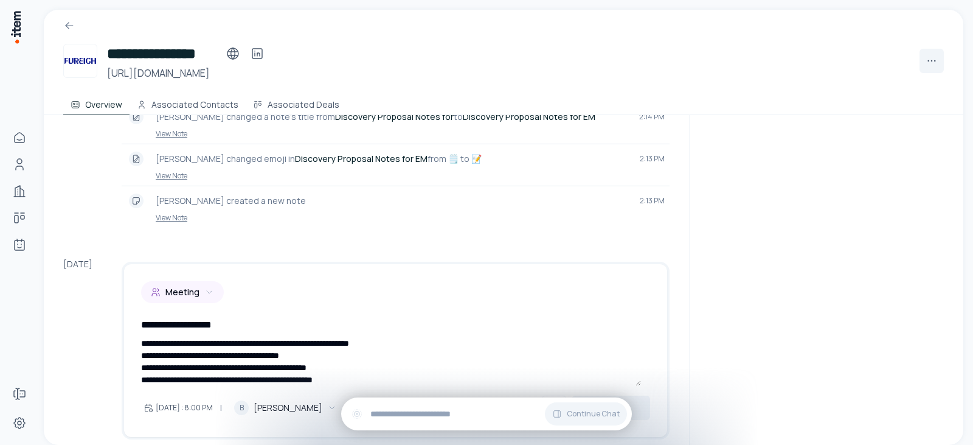  I want to click on button: Save, so click(611, 408).